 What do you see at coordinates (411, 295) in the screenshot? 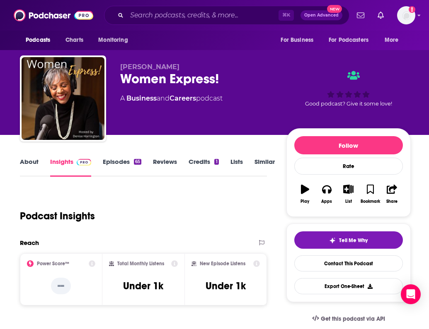
I see `div: Open Intercom Messenger` at bounding box center [411, 295].